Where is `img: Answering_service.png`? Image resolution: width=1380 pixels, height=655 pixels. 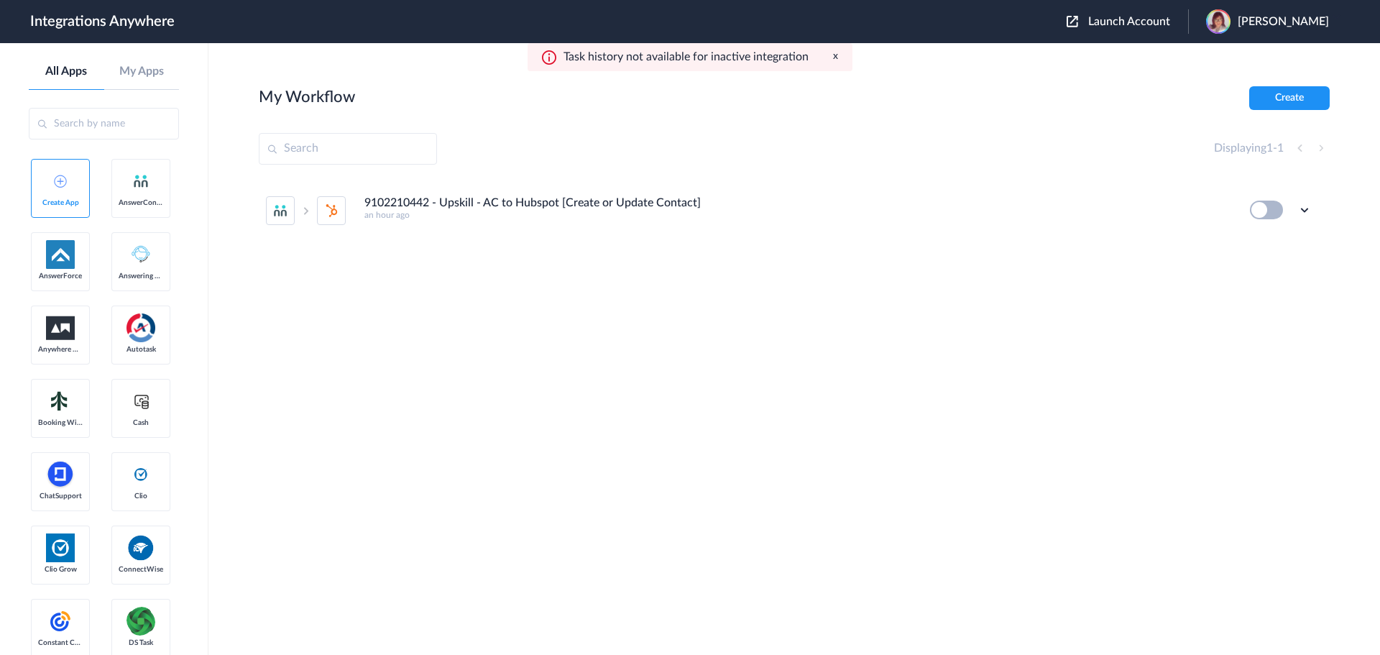 img: Answering_service.png is located at coordinates (141, 254).